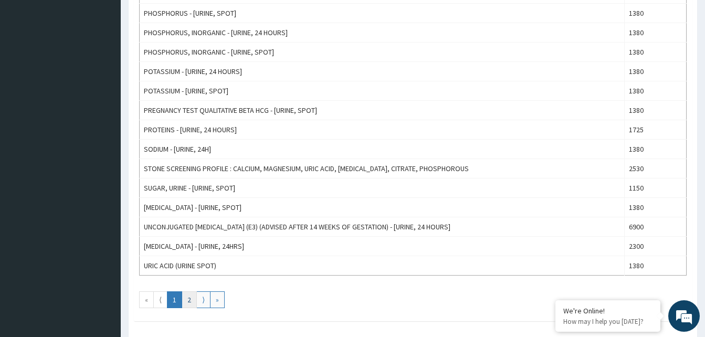 The image size is (705, 337). What do you see at coordinates (382, 149) in the screenshot?
I see `td: SODIUM - [URINE, 24H]` at bounding box center [382, 149].